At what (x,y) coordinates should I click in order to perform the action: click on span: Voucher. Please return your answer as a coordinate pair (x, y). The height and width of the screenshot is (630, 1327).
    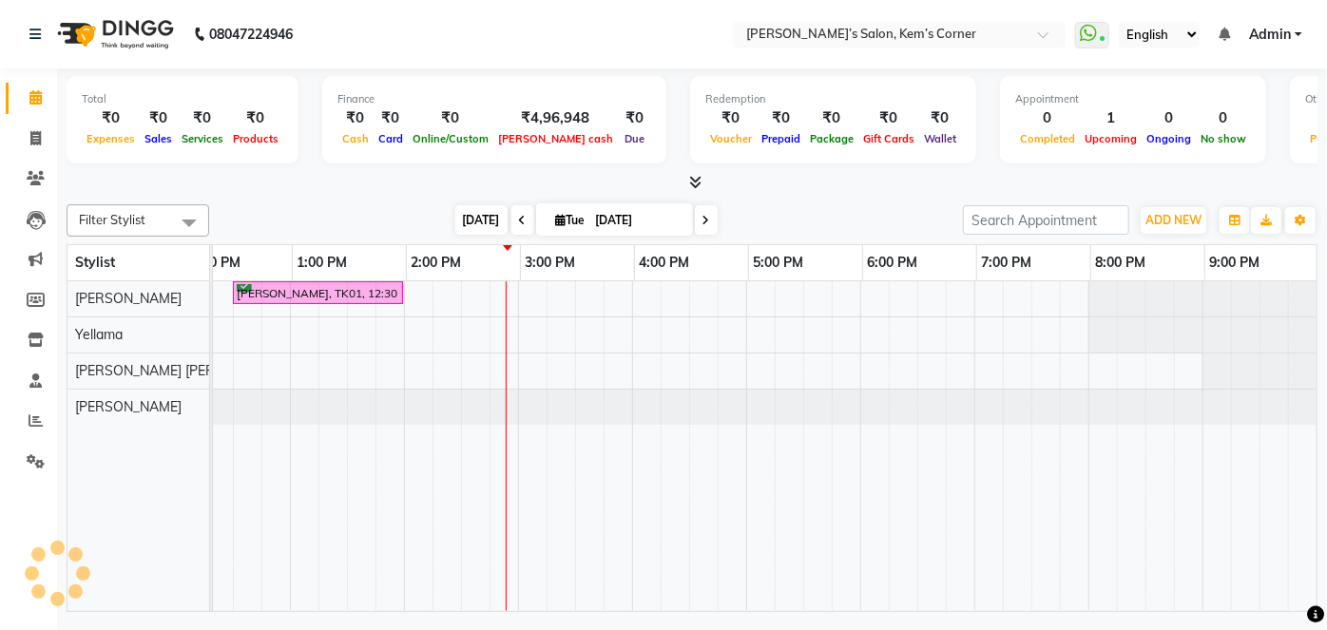
    Looking at the image, I should click on (731, 139).